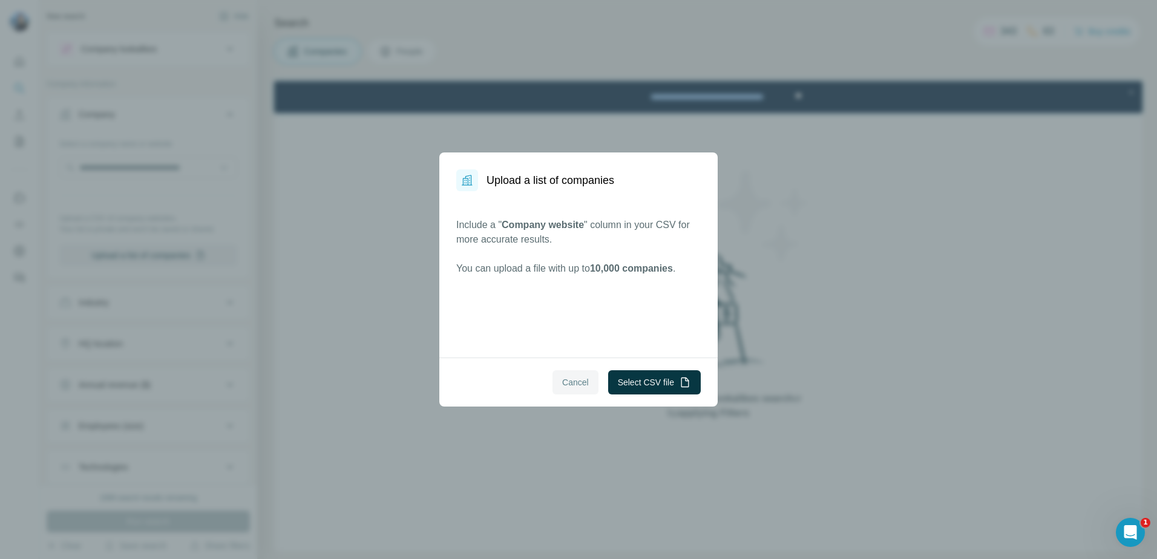 The width and height of the screenshot is (1157, 559). I want to click on p: You can upload a file with up to ., so click(579, 269).